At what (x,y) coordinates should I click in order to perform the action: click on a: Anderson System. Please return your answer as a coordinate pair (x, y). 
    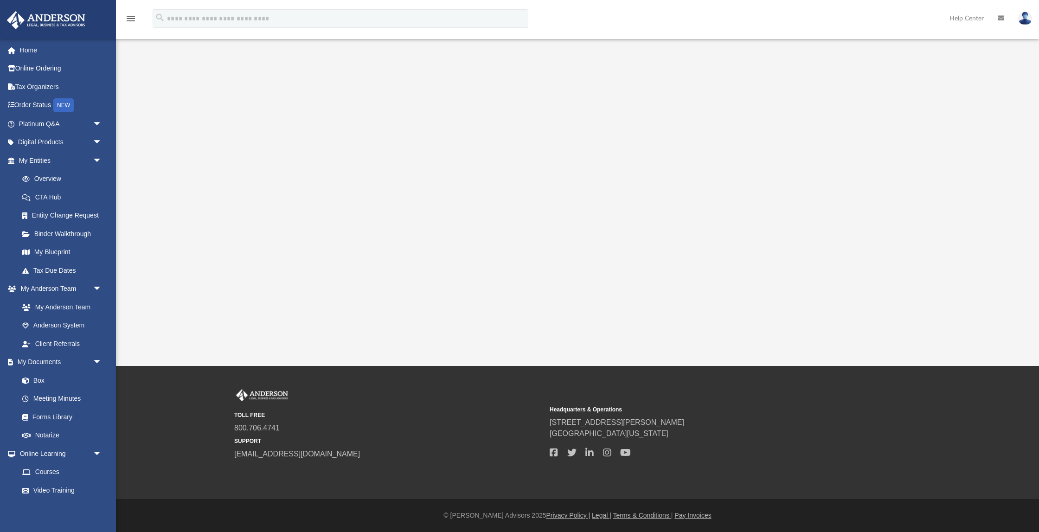
    Looking at the image, I should click on (62, 326).